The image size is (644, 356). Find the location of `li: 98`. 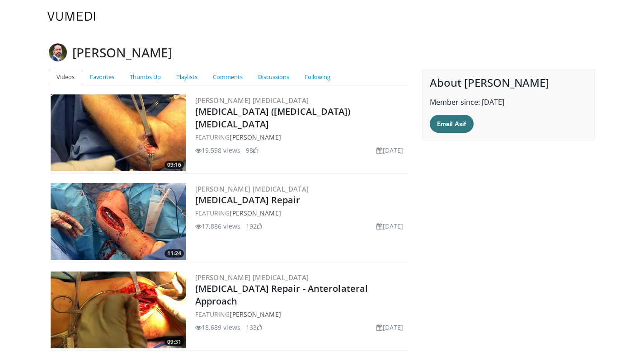

li: 98 is located at coordinates (252, 150).